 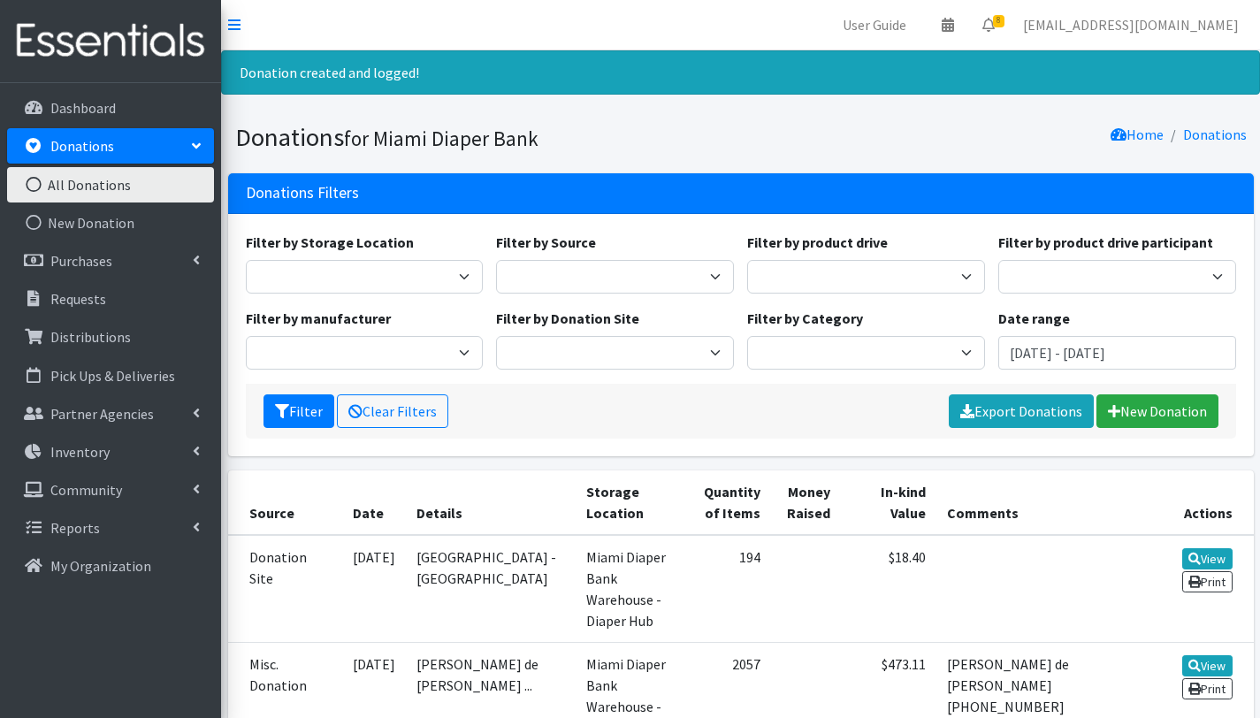 I want to click on th: Date, so click(x=374, y=502).